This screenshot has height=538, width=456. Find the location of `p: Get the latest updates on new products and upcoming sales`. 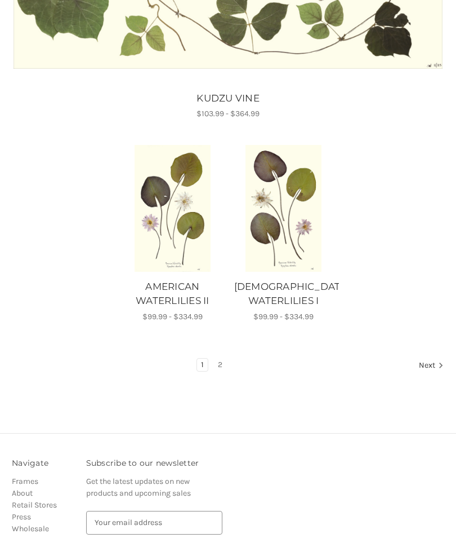

p: Get the latest updates on new products and upcoming sales is located at coordinates (154, 487).